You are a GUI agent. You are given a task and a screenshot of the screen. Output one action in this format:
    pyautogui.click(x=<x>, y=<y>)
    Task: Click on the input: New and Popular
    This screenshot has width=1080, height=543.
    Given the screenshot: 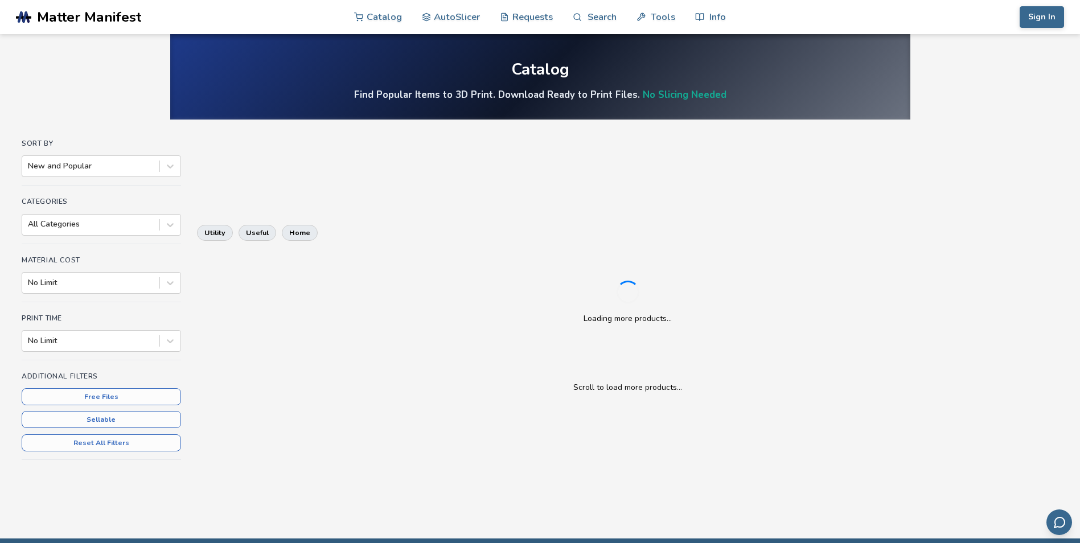 What is the action you would take?
    pyautogui.click(x=29, y=166)
    